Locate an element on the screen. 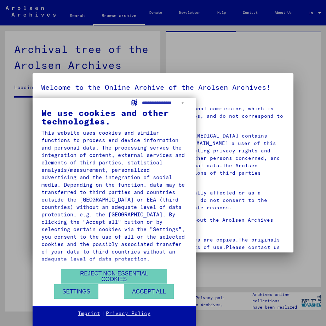 Image resolution: width=326 pixels, height=326 pixels. a: Privacy Policy is located at coordinates (128, 314).